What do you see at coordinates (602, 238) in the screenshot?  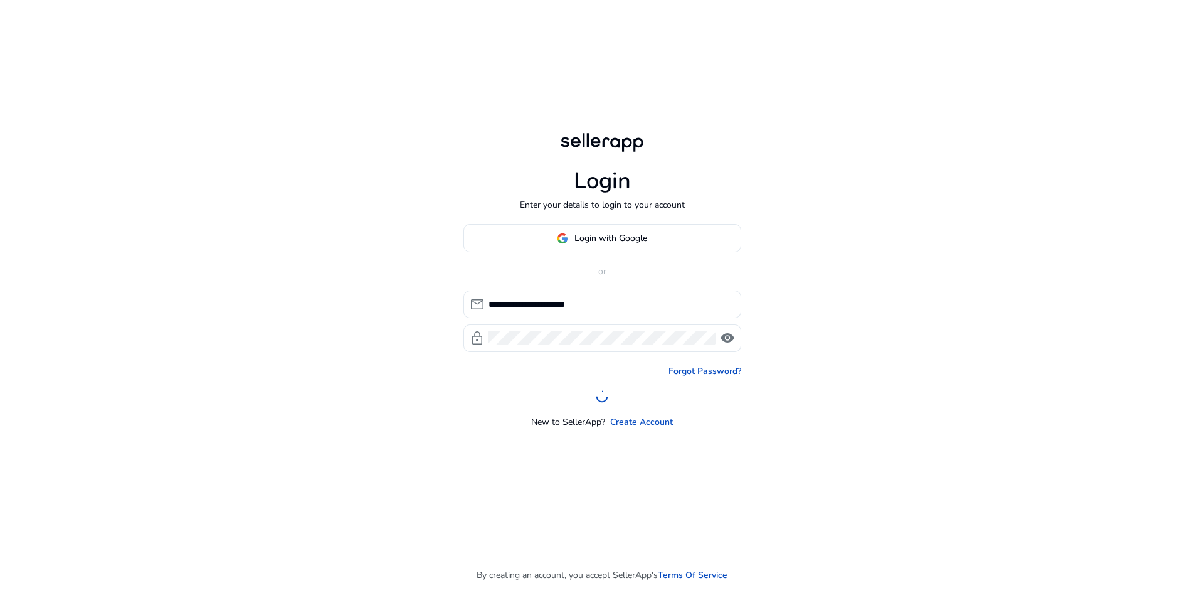 I see `button: Login with Google` at bounding box center [602, 238].